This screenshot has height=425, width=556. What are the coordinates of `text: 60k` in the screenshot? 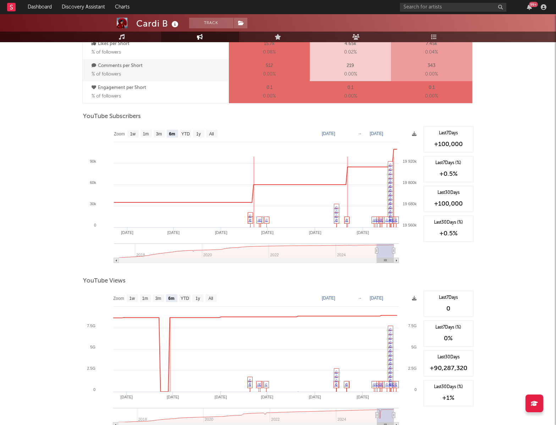 It's located at (93, 183).